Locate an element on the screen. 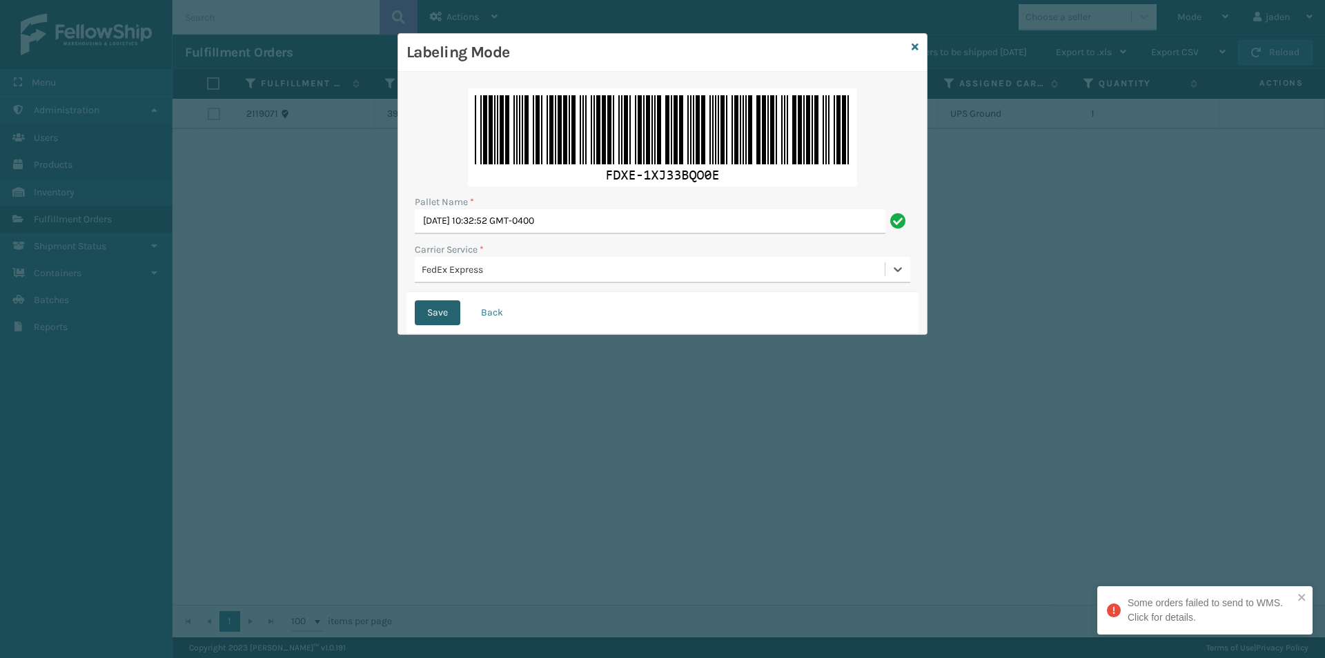 This screenshot has width=1325, height=658. label: Pallet Name is located at coordinates (445, 202).